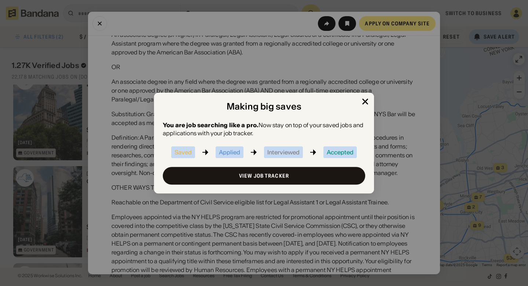 This screenshot has height=286, width=528. I want to click on div: Making big saves, so click(264, 106).